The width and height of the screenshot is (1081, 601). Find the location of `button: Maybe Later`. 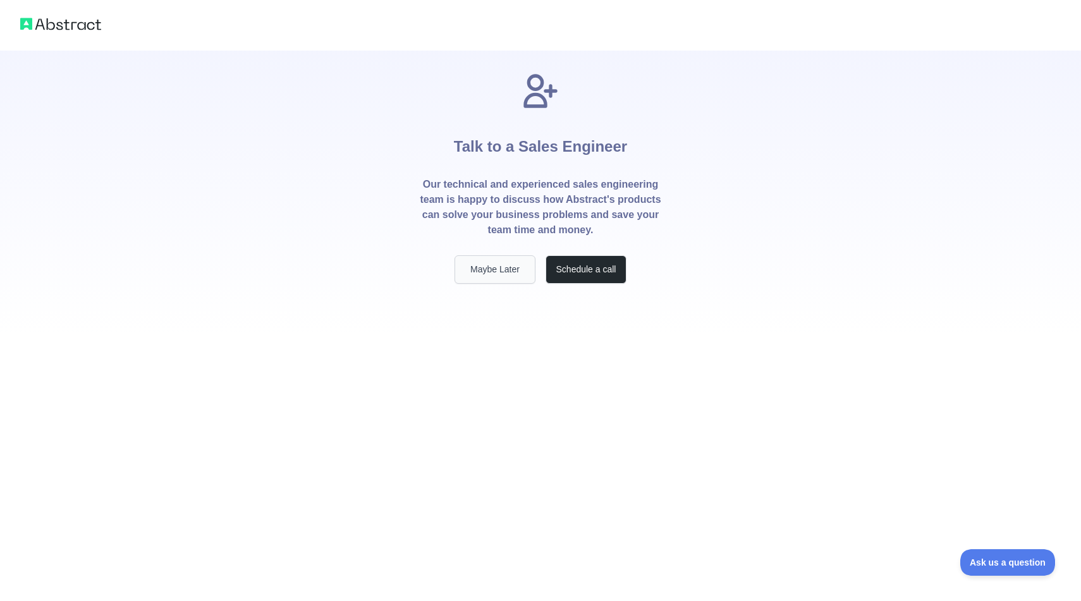

button: Maybe Later is located at coordinates (495, 269).